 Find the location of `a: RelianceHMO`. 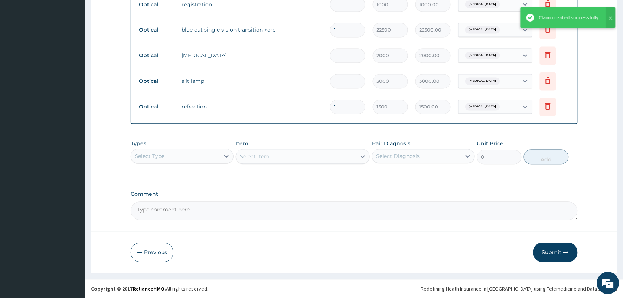

a: RelianceHMO is located at coordinates (149, 289).